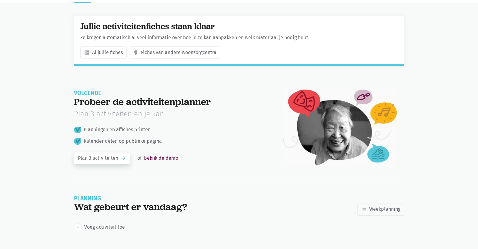  I want to click on a: Plan 3 activiteitenarrow_forward, so click(102, 158).